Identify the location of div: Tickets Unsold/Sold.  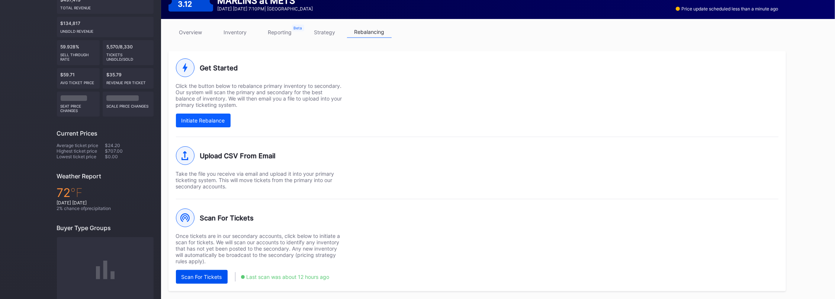
(128, 55).